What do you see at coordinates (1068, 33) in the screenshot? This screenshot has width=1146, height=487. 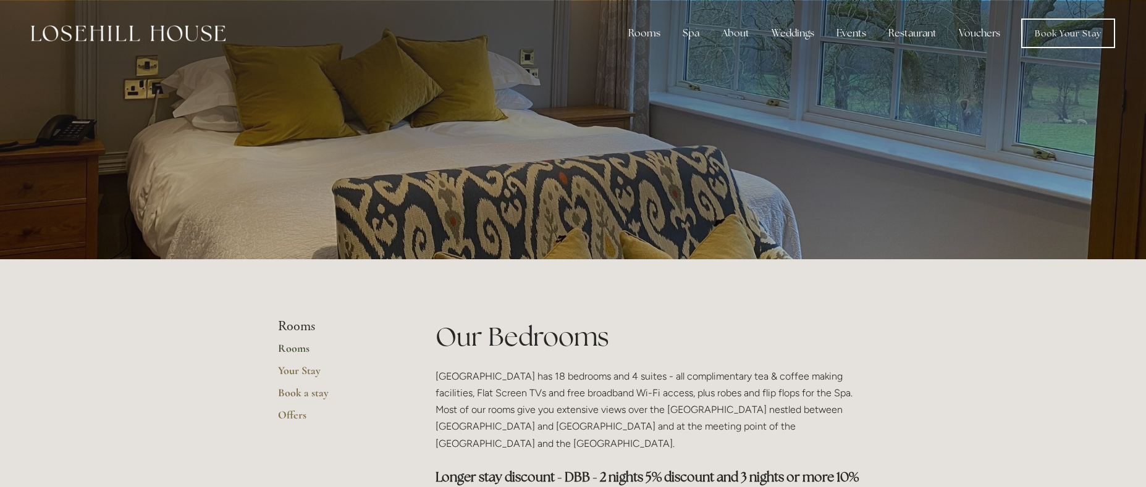 I see `a: Book Your Stay` at bounding box center [1068, 33].